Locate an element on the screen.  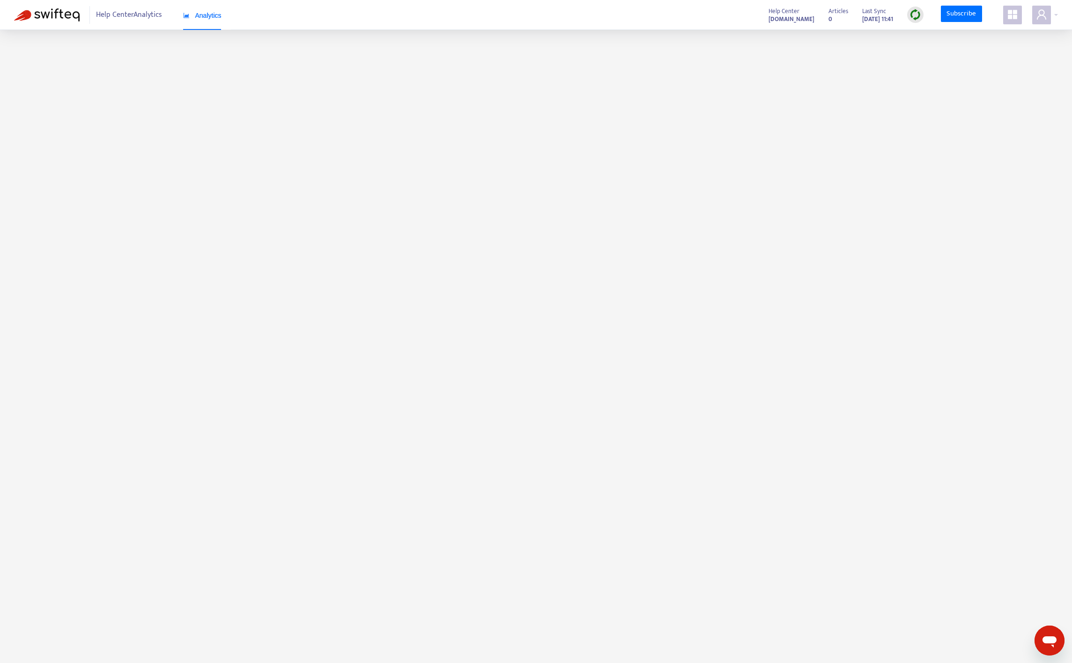
span: Analytics is located at coordinates (202, 15).